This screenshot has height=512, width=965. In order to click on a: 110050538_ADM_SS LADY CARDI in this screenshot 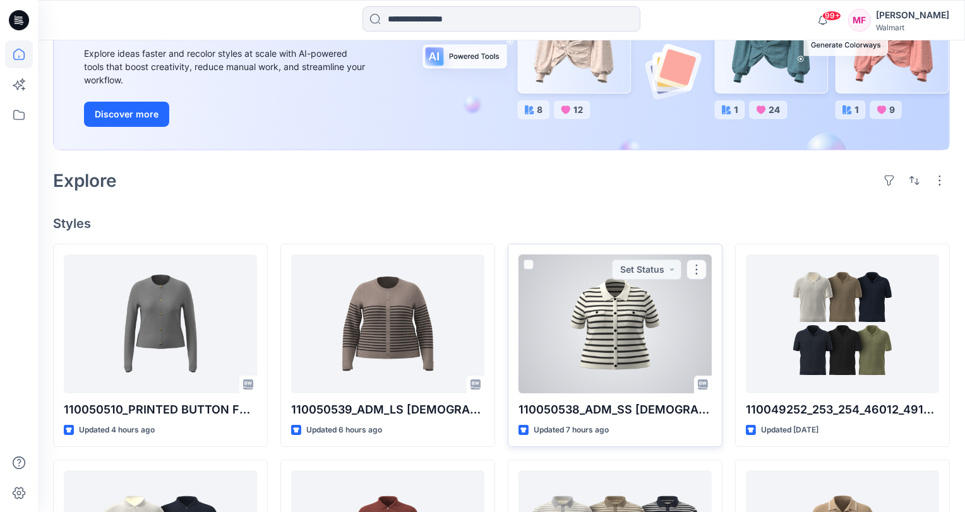, I will do `click(615, 324)`.